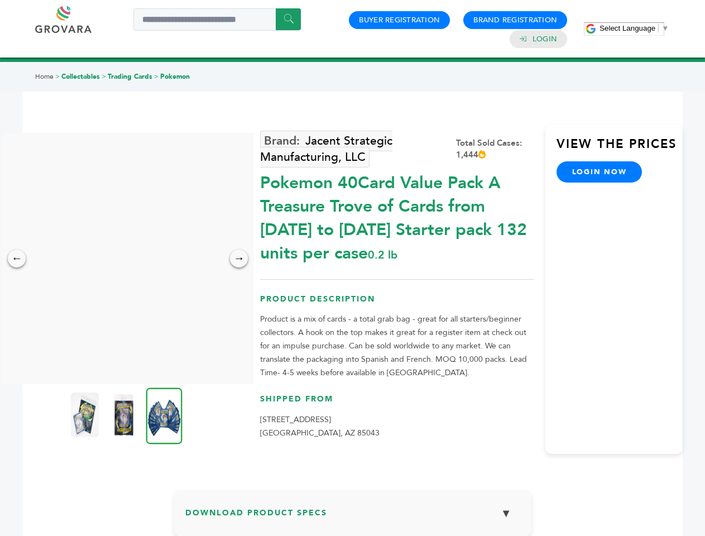  Describe the element at coordinates (397, 346) in the screenshot. I see `p: Product is a mix of cards - a total grab bag - great for all starters/beginner collectors. A hook...` at that location.